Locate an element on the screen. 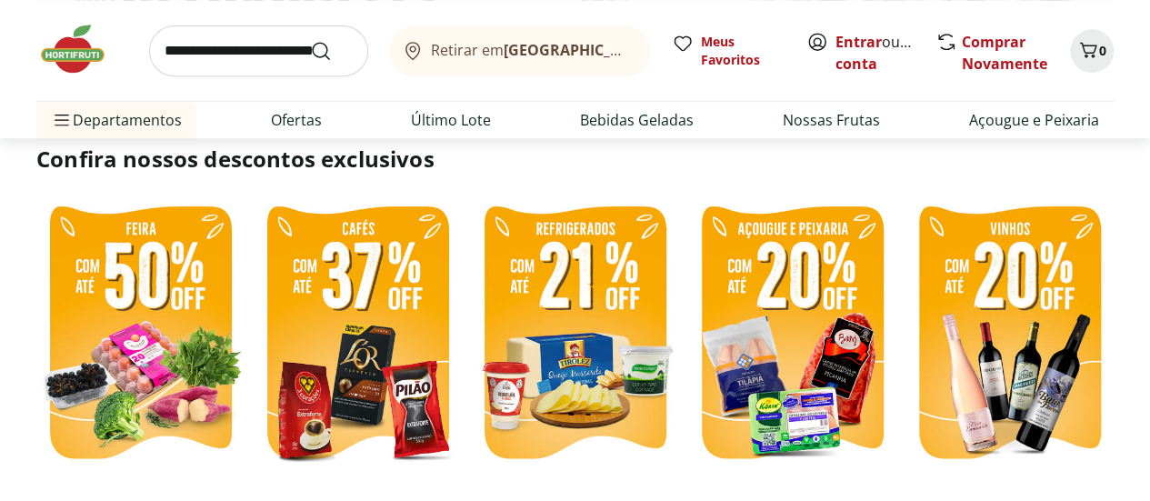 The width and height of the screenshot is (1150, 501). h2: Confira nossos descontos exclusivos is located at coordinates (574, 159).